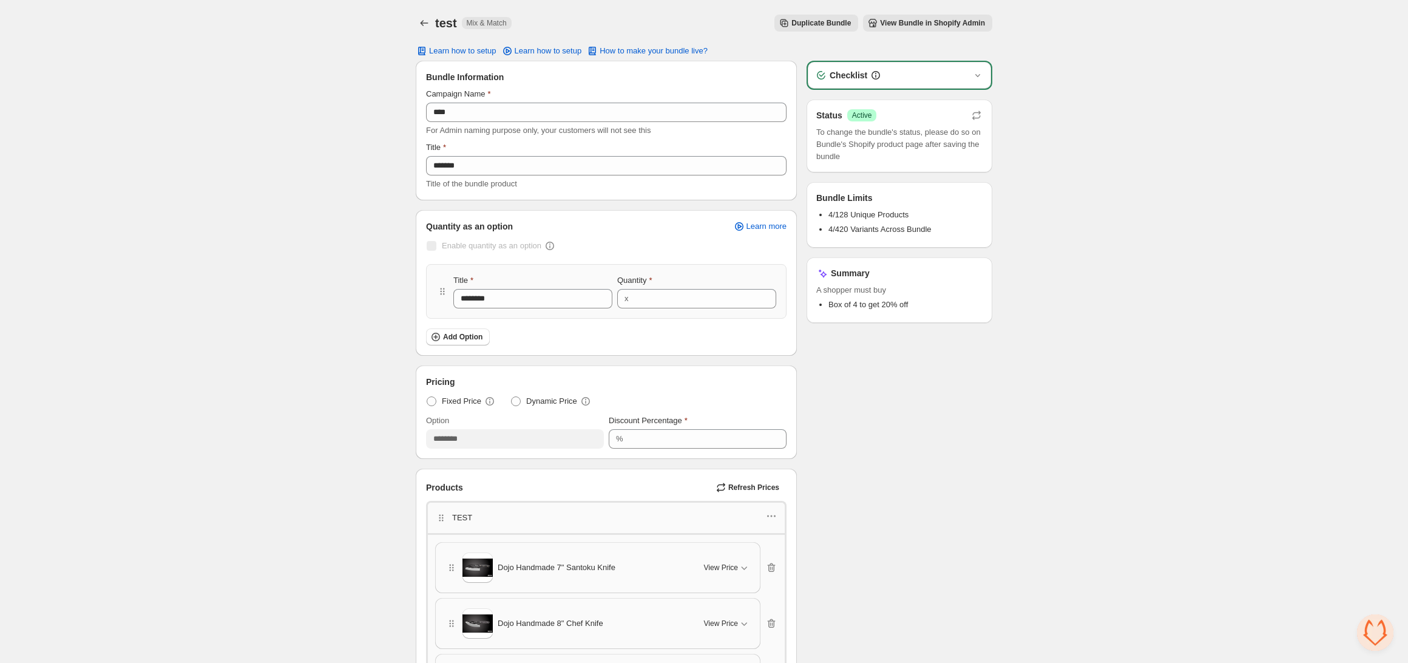 The width and height of the screenshot is (1408, 663). I want to click on span: Dojo Handmade 7" Santoku Knife, so click(557, 568).